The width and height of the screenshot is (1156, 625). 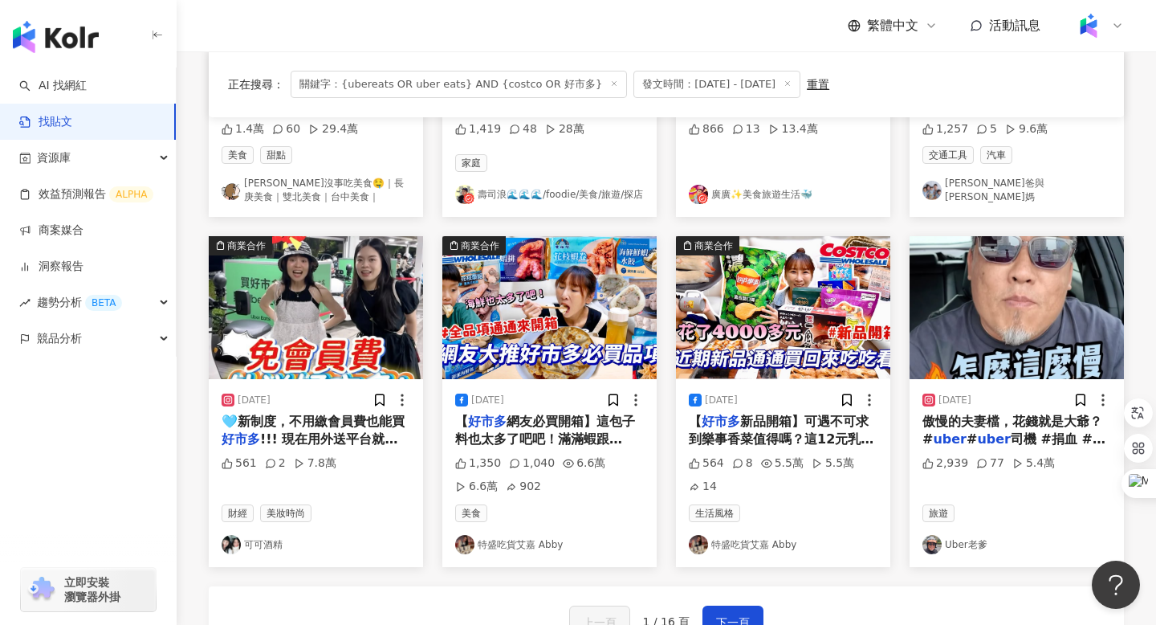 What do you see at coordinates (707, 463) in the screenshot?
I see `div: 564` at bounding box center [707, 463].